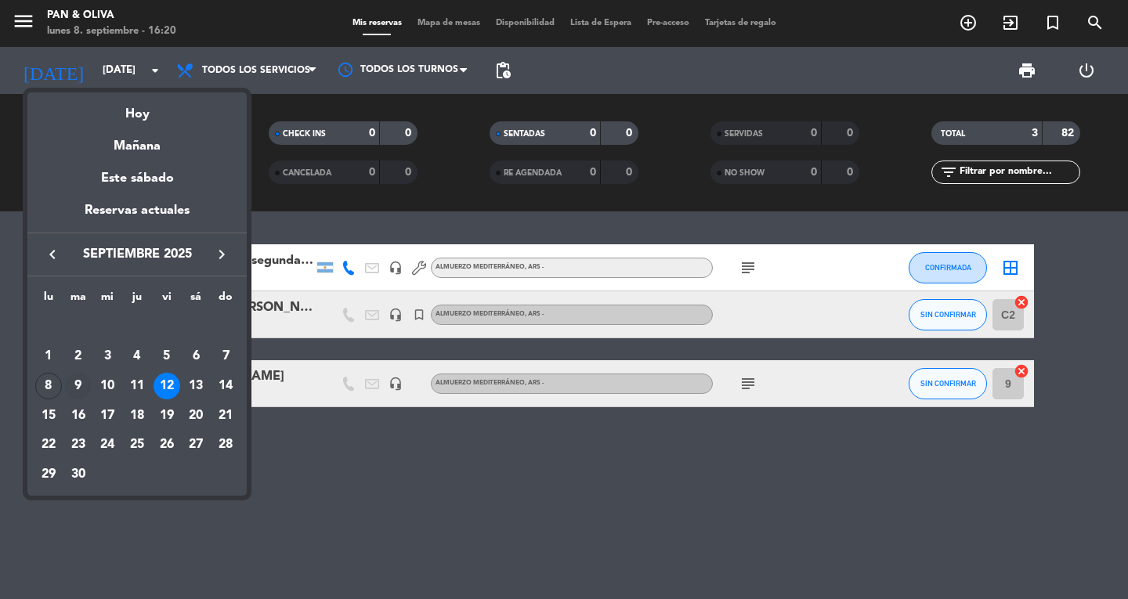 This screenshot has height=599, width=1128. Describe the element at coordinates (197, 386) in the screenshot. I see `td: 13 de septiembre de 2025` at that location.